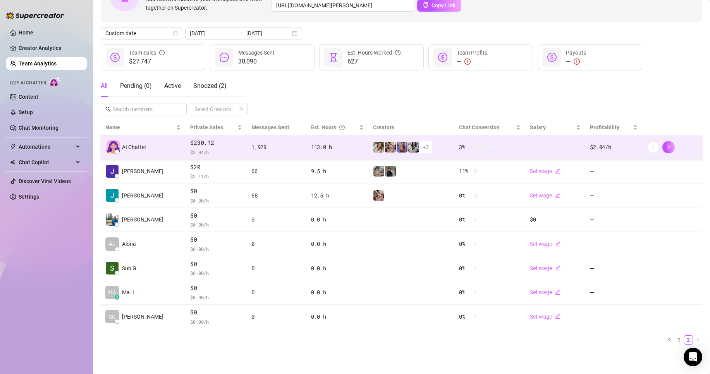  What do you see at coordinates (172, 86) in the screenshot?
I see `span: Active` at bounding box center [172, 86].